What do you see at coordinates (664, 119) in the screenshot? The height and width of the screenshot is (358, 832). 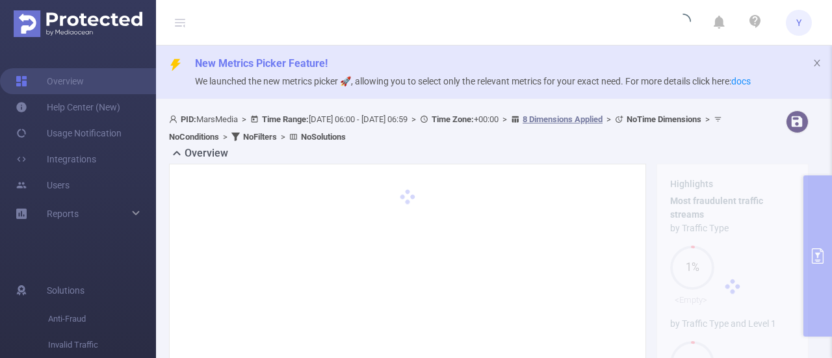 I see `b: No Time Dimensions` at bounding box center [664, 119].